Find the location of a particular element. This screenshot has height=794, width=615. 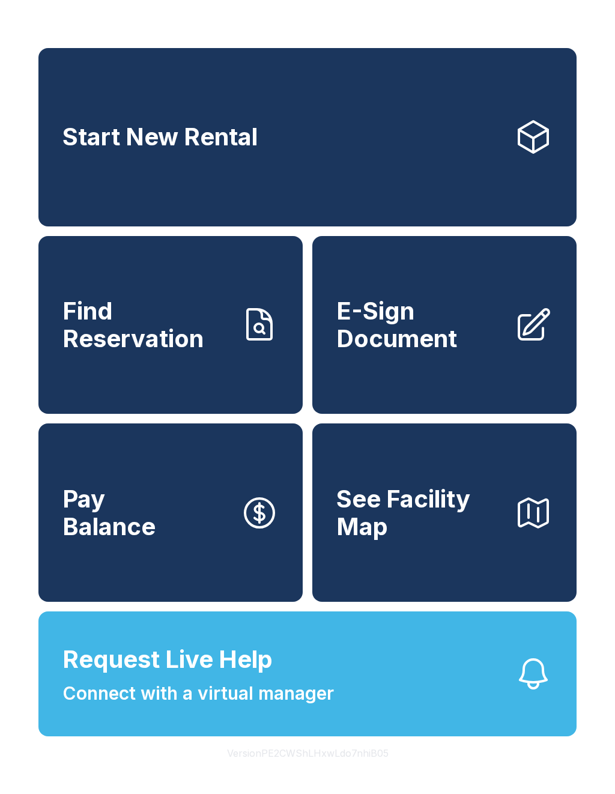

a: Start New Rental is located at coordinates (307, 137).